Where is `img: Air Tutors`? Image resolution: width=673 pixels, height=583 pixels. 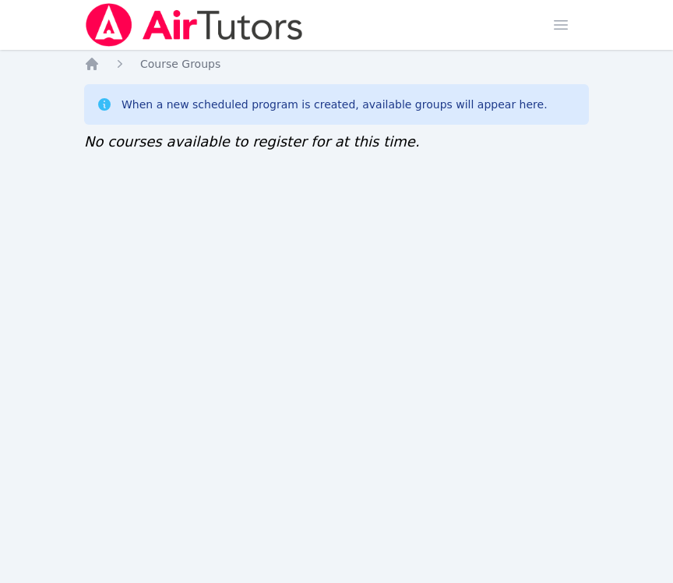 img: Air Tutors is located at coordinates (194, 25).